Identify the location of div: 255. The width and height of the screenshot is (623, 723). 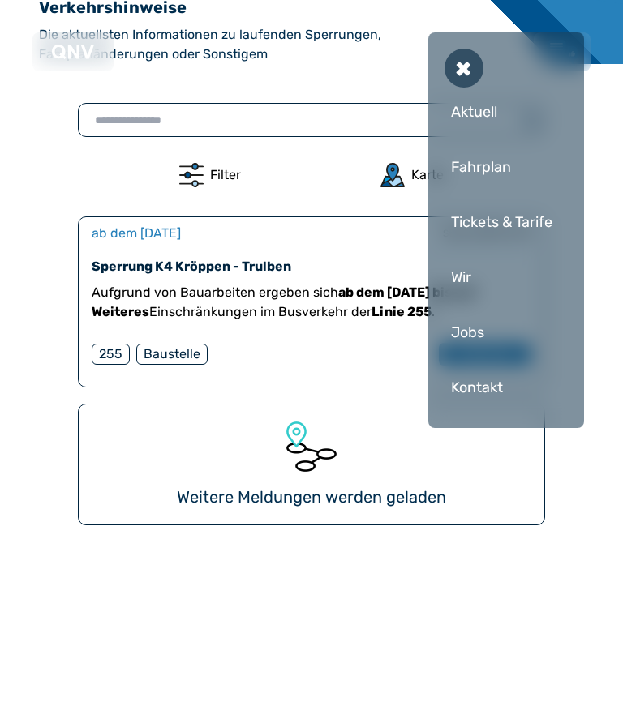
(110, 354).